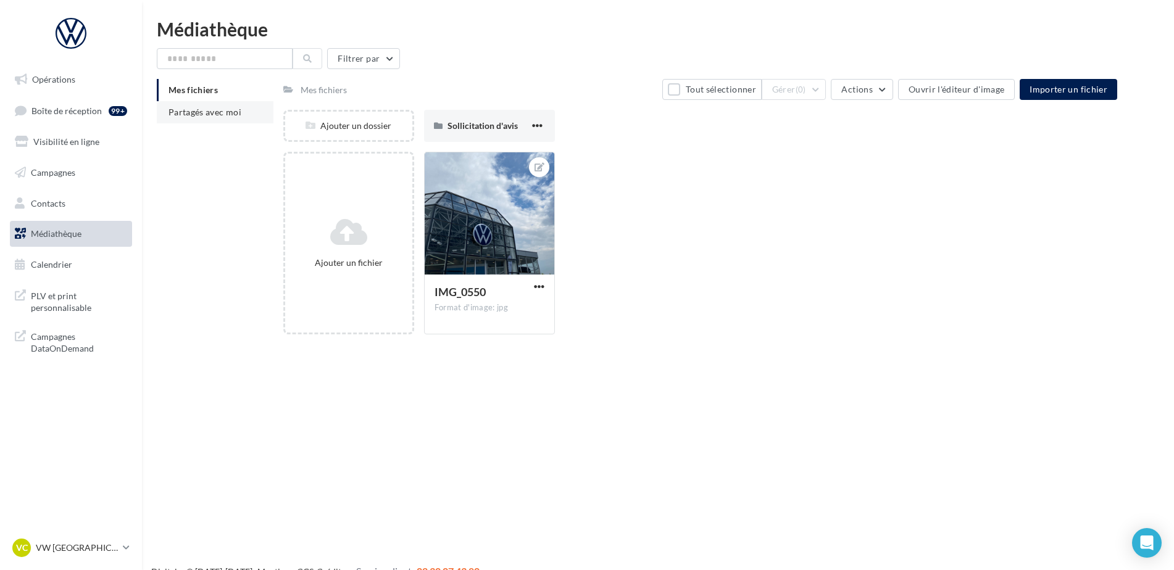  What do you see at coordinates (71, 341) in the screenshot?
I see `a: Campagnes DataOnDemand` at bounding box center [71, 341].